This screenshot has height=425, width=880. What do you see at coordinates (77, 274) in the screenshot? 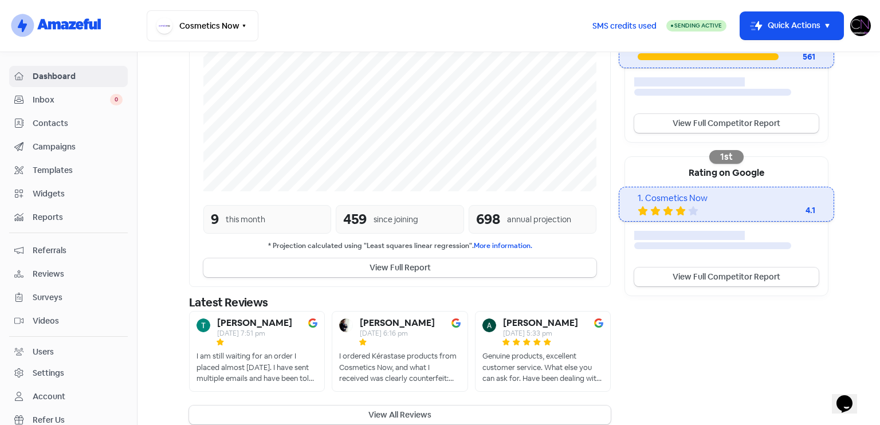
I see `span: Reviews` at bounding box center [77, 274].